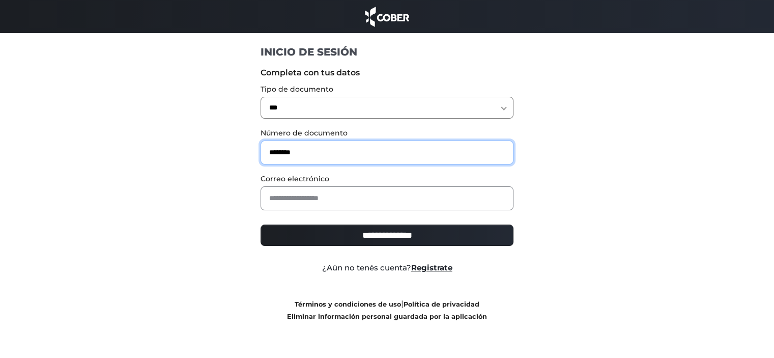  I want to click on label: Tipo de documento, so click(387, 89).